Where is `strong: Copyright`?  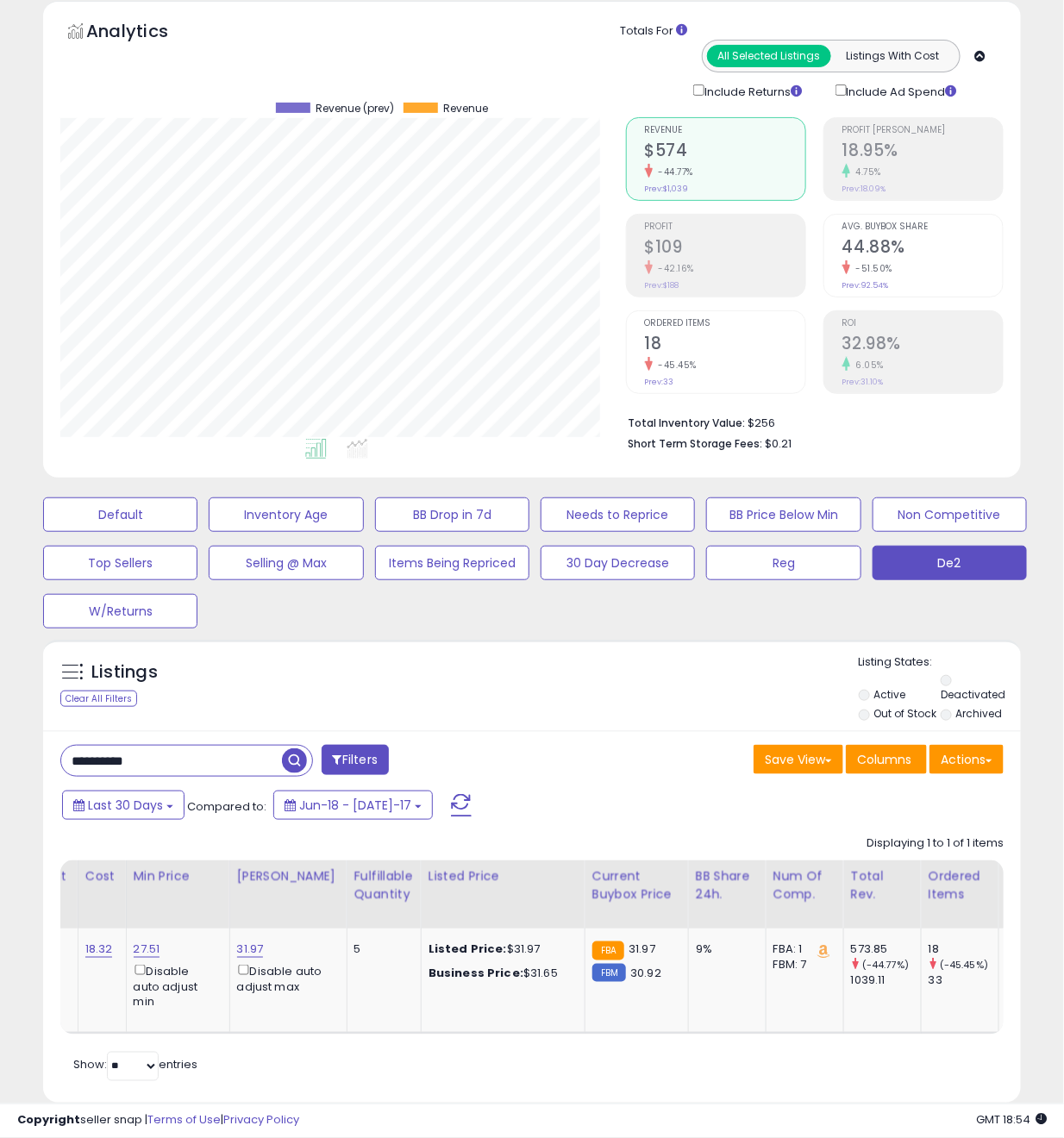 strong: Copyright is located at coordinates (48, 1120).